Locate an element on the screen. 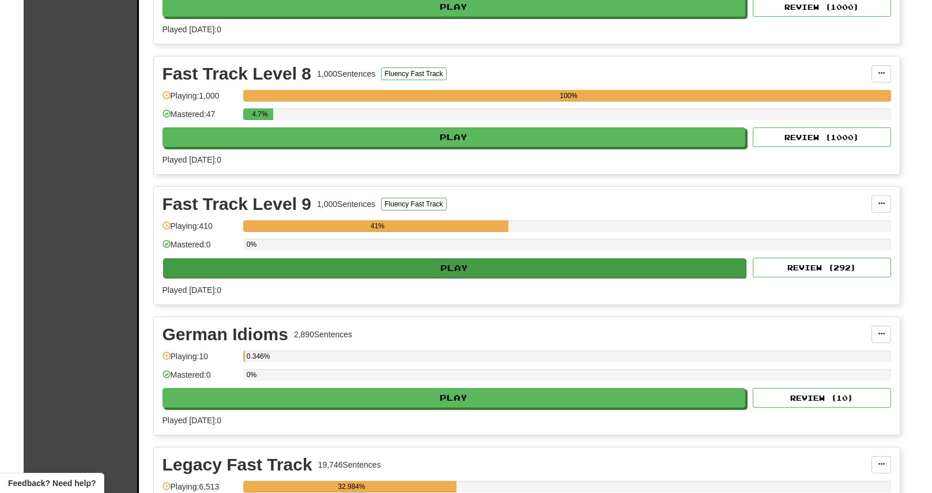 This screenshot has height=493, width=932. div: Playing: 1,000 is located at coordinates (200, 99).